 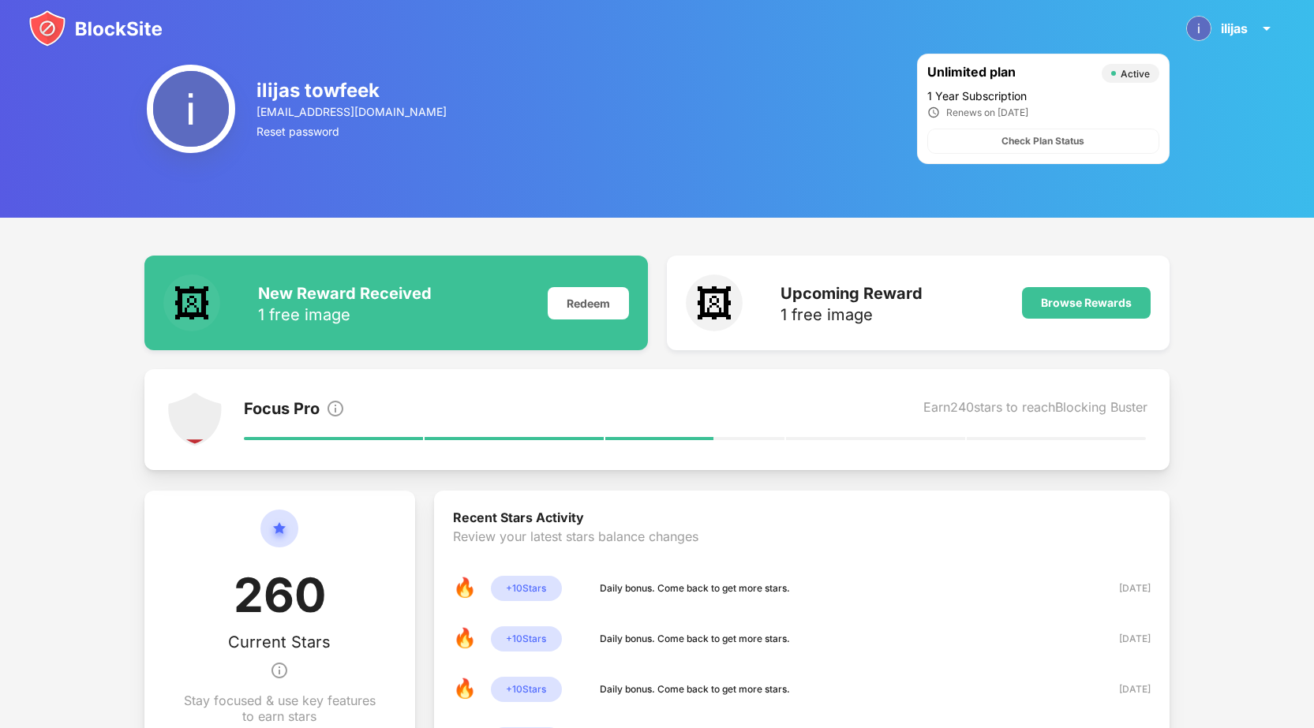 I want to click on div: Upcoming Reward, so click(x=851, y=293).